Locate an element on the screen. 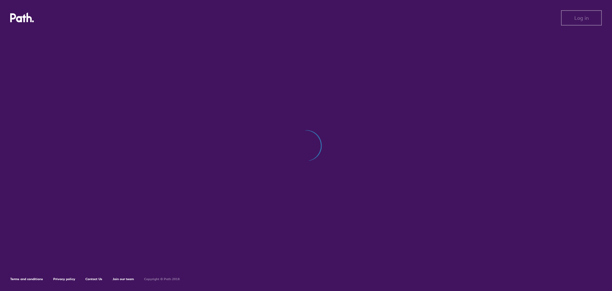 Image resolution: width=612 pixels, height=291 pixels. a: Join our team is located at coordinates (123, 278).